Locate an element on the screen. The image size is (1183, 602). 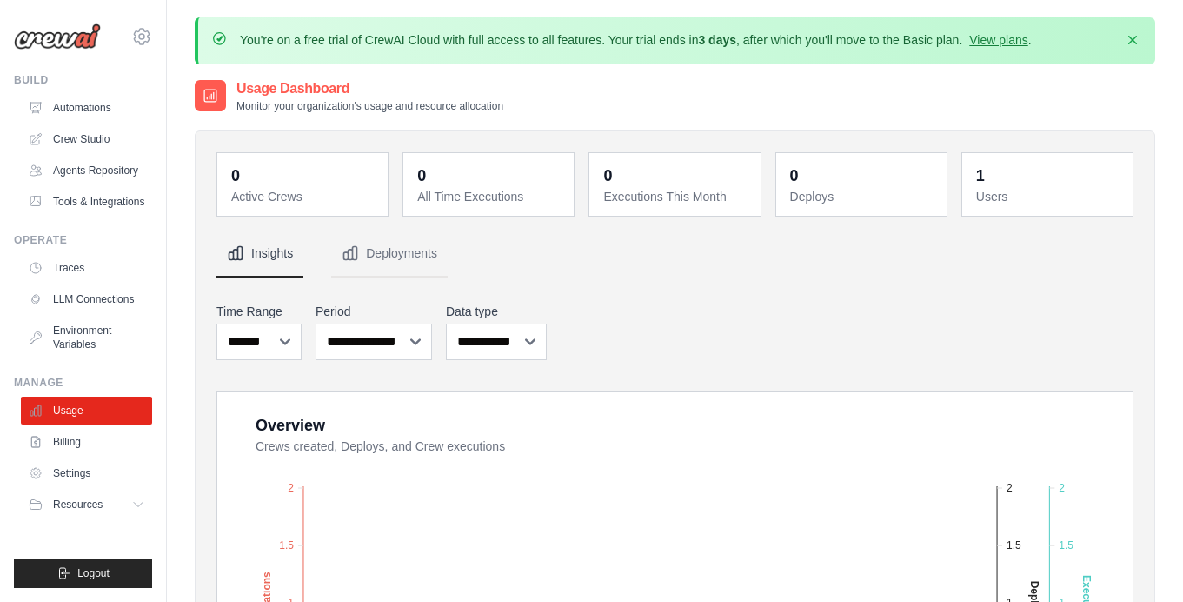
span: Resources is located at coordinates (77, 504).